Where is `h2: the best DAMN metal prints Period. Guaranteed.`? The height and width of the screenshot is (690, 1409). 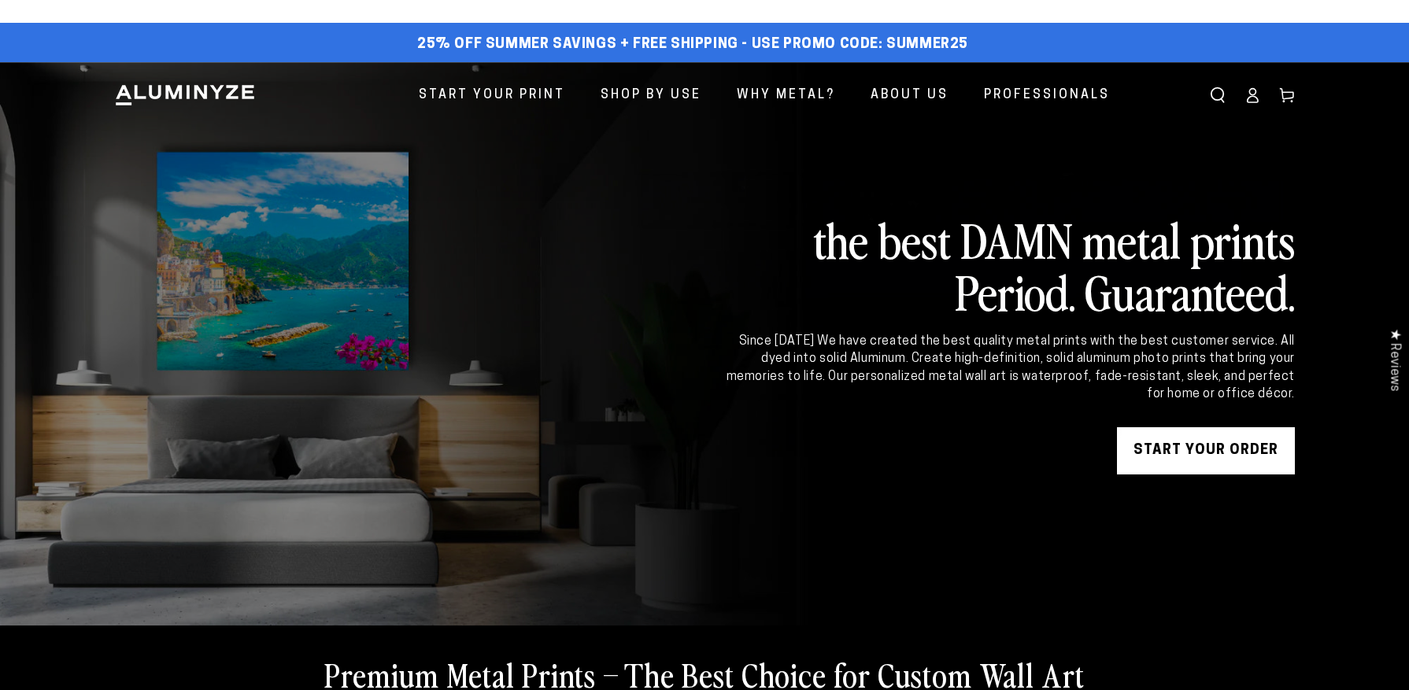
h2: the best DAMN metal prints Period. Guaranteed. is located at coordinates (1009, 265).